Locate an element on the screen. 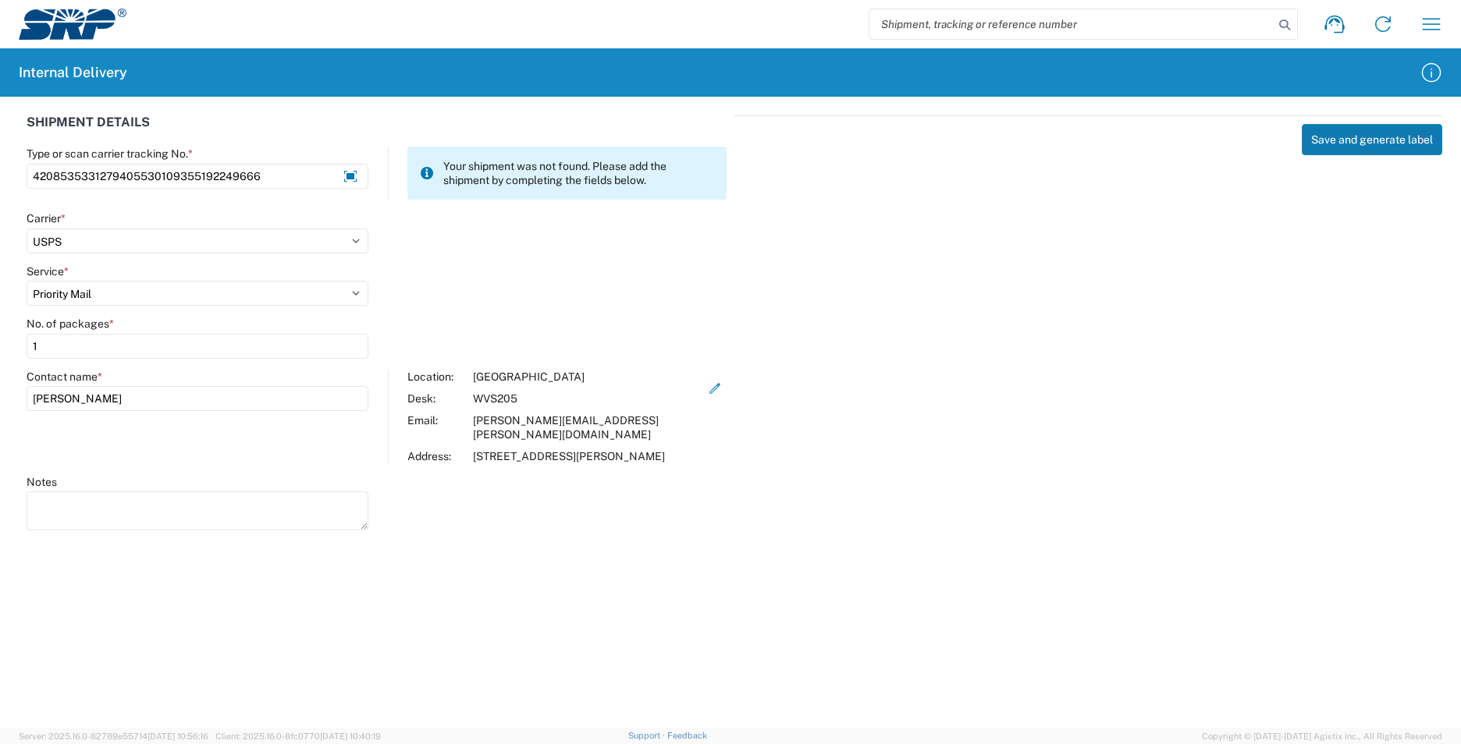  label: Notes is located at coordinates (41, 482).